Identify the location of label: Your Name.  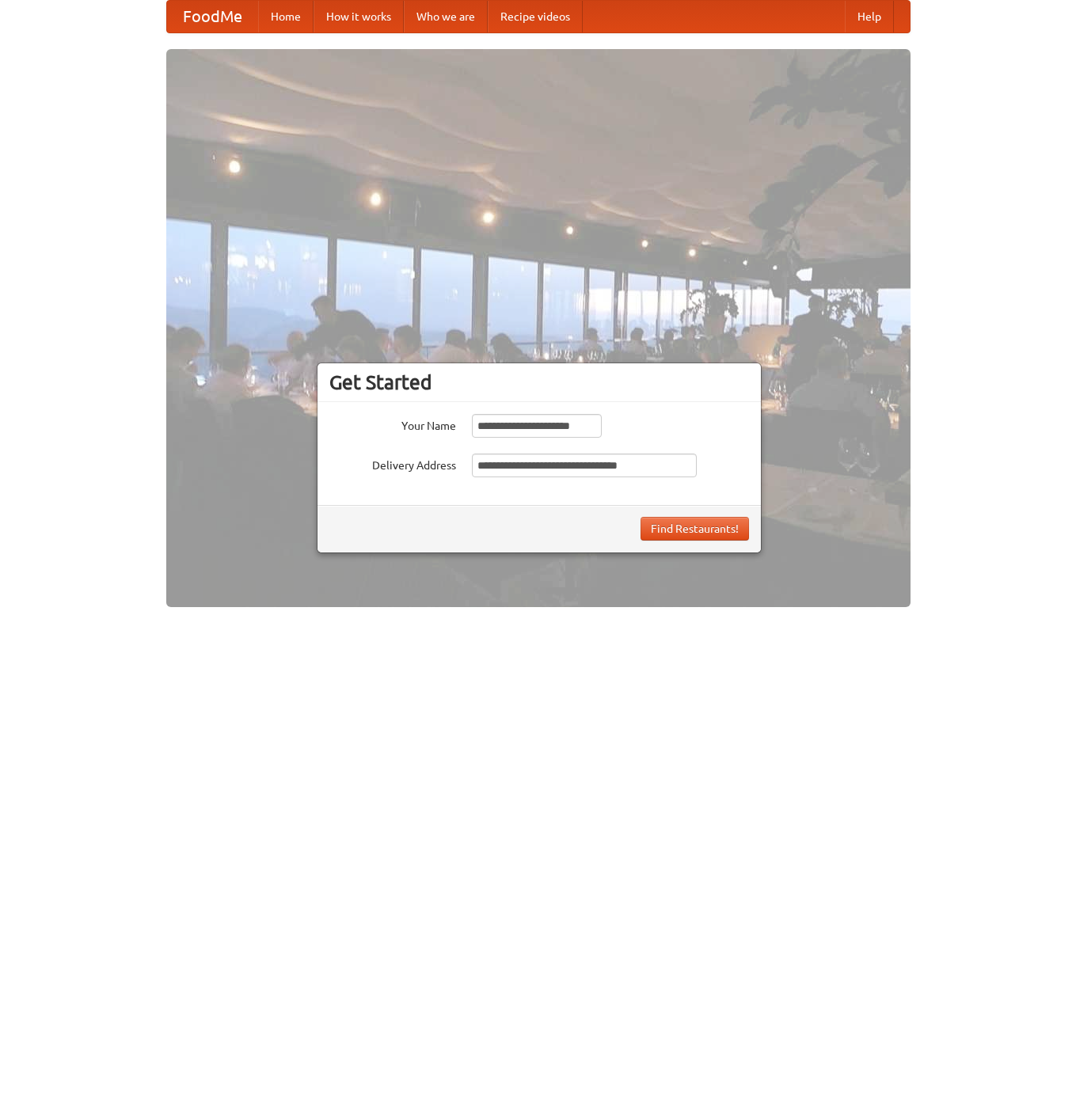
(393, 423).